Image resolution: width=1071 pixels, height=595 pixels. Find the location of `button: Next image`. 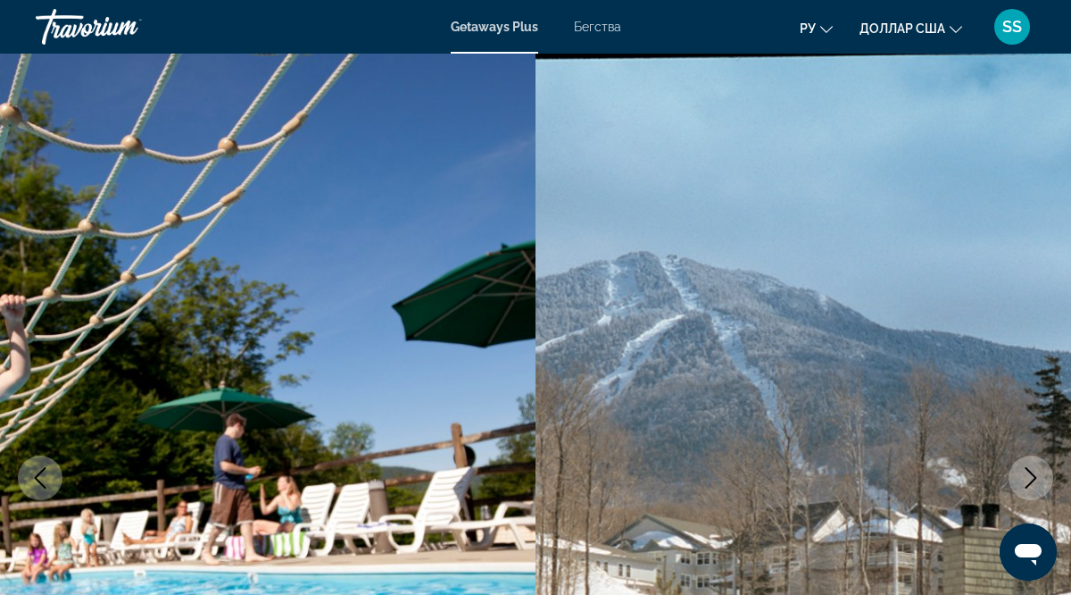

button: Next image is located at coordinates (1031, 478).